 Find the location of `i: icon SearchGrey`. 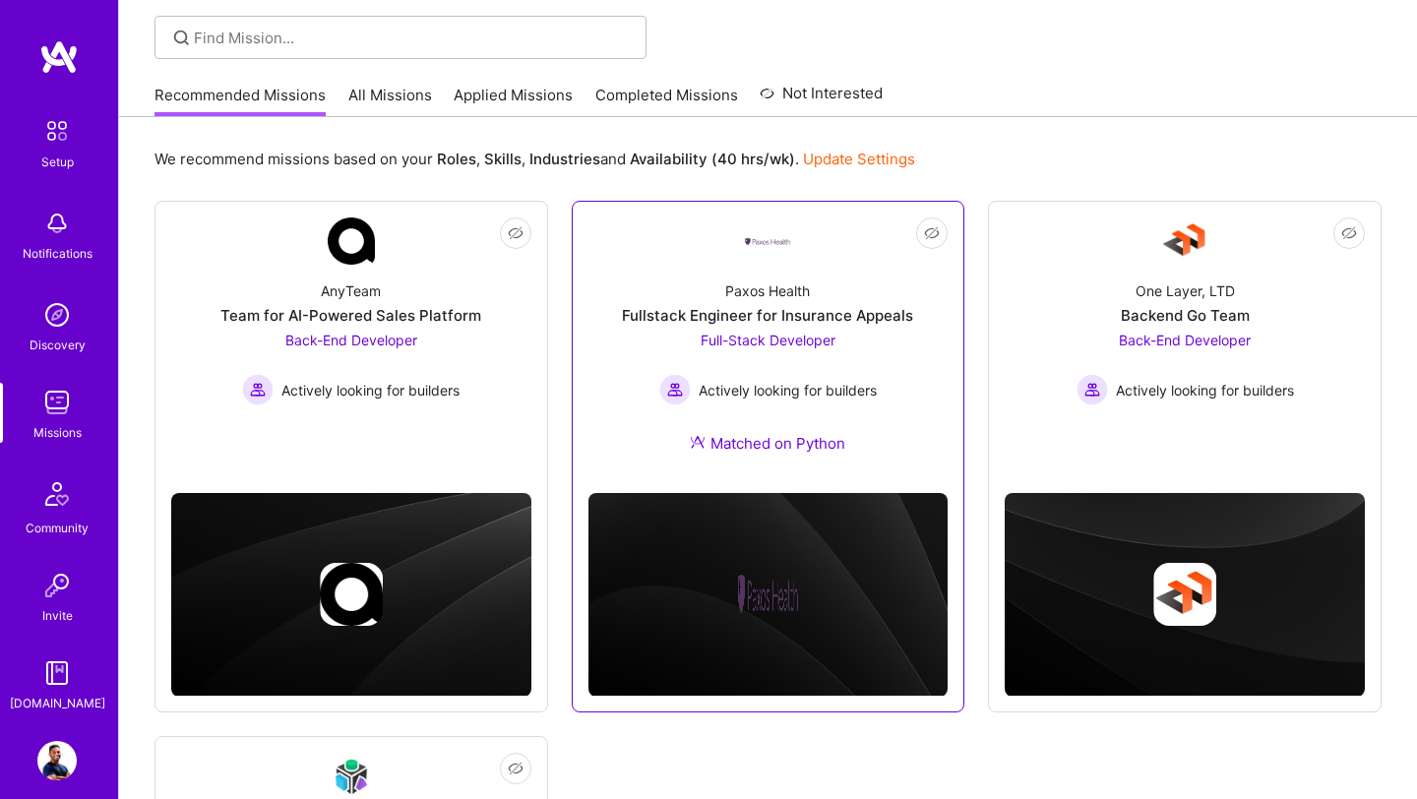

i: icon SearchGrey is located at coordinates (181, 37).